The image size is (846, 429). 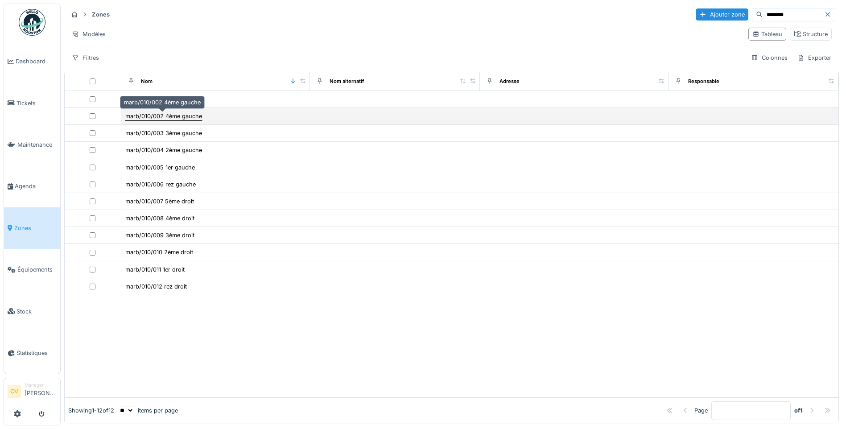 I want to click on a: Agenda, so click(x=32, y=186).